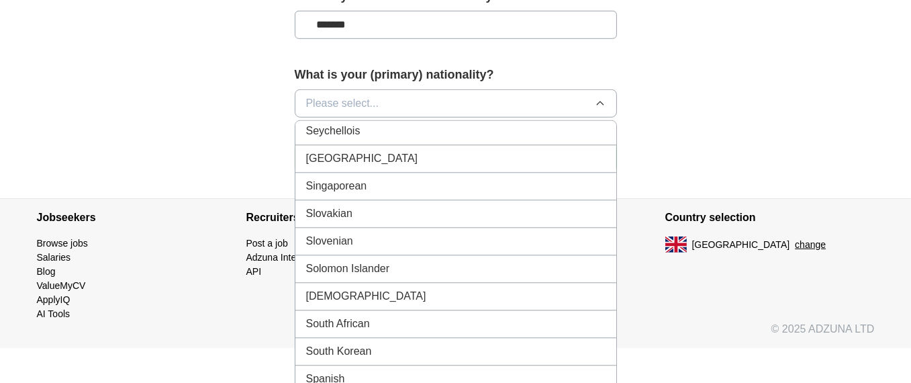 Image resolution: width=911 pixels, height=383 pixels. What do you see at coordinates (339, 352) in the screenshot?
I see `span: South Korean` at bounding box center [339, 352].